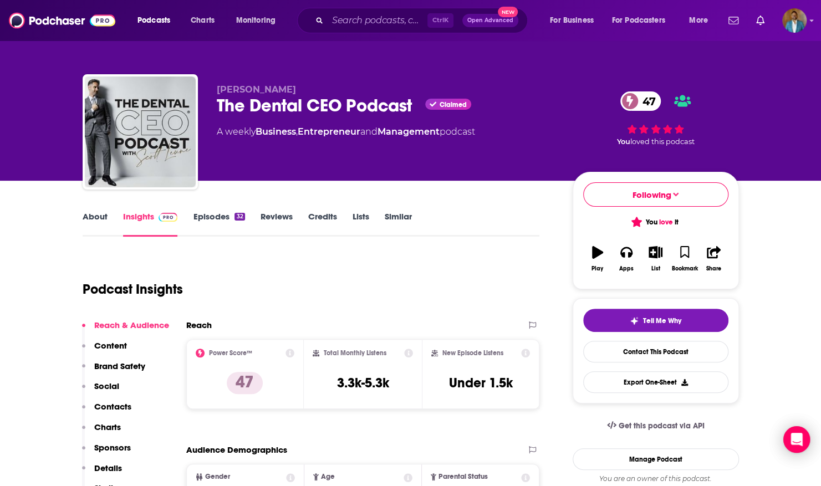 Image resolution: width=821 pixels, height=486 pixels. I want to click on input: Search podcasts, credits, & more..., so click(378, 21).